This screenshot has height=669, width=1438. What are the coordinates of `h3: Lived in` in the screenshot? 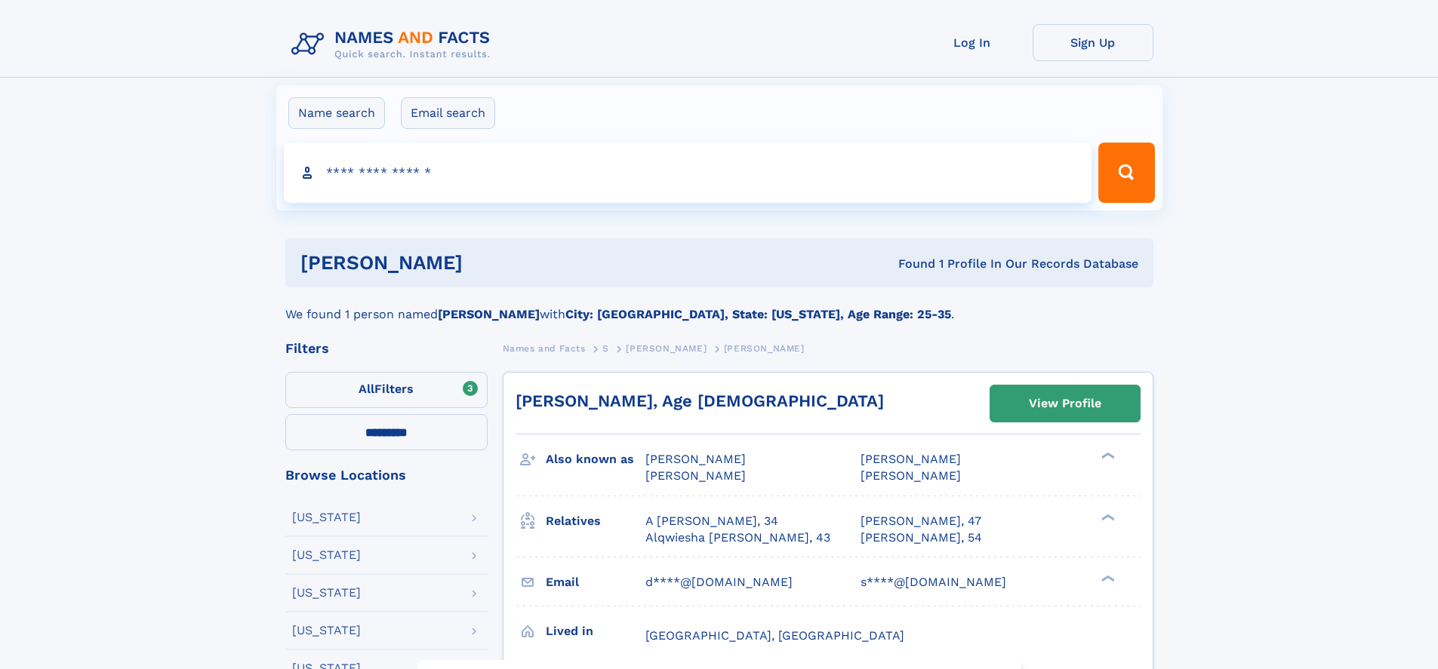 It's located at (595, 632).